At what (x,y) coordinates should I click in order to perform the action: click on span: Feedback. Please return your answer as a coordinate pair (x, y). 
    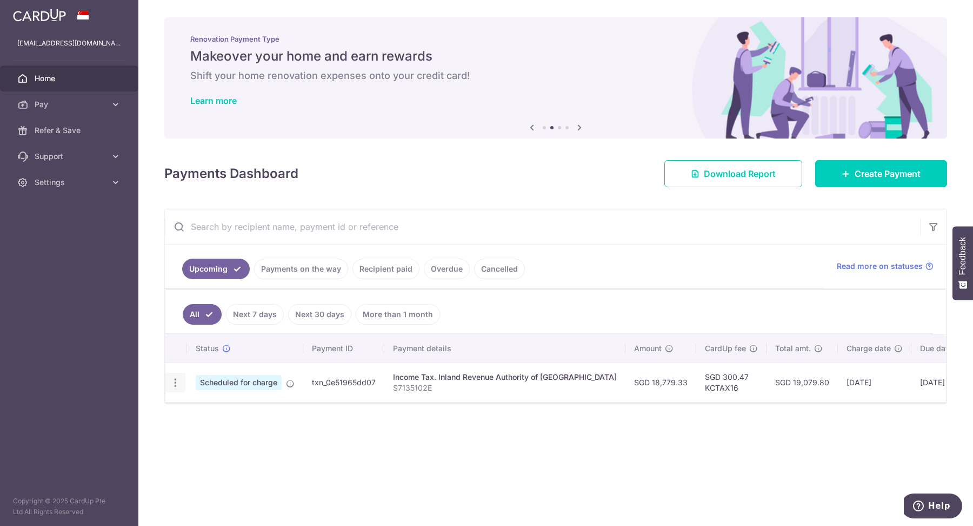
    Looking at the image, I should click on (963, 256).